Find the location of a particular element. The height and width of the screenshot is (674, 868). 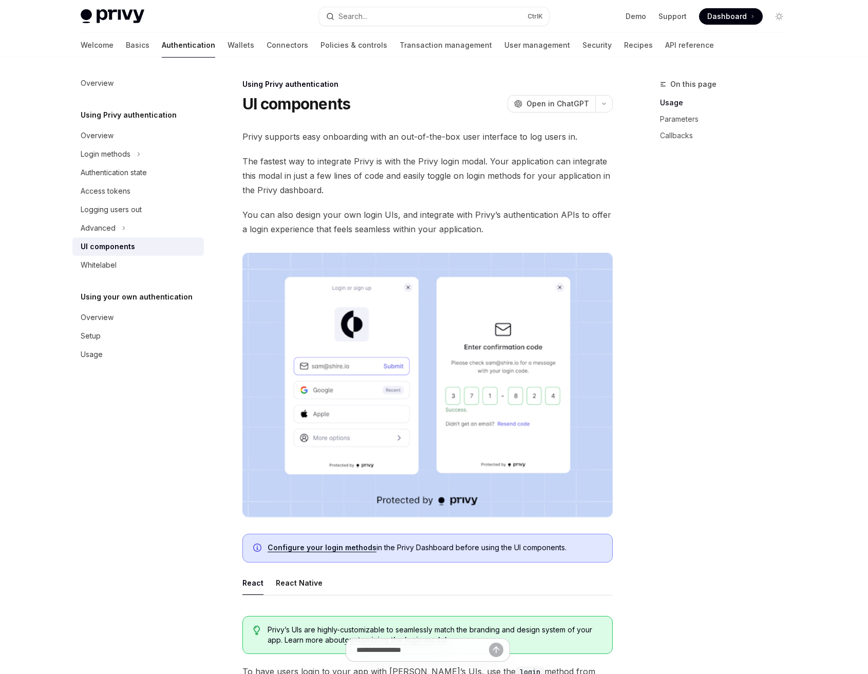

div: UI components is located at coordinates (108, 247).